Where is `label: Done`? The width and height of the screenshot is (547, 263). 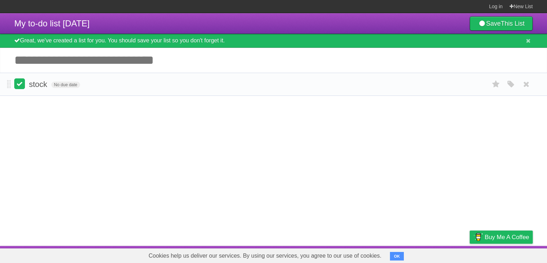 label: Done is located at coordinates (20, 84).